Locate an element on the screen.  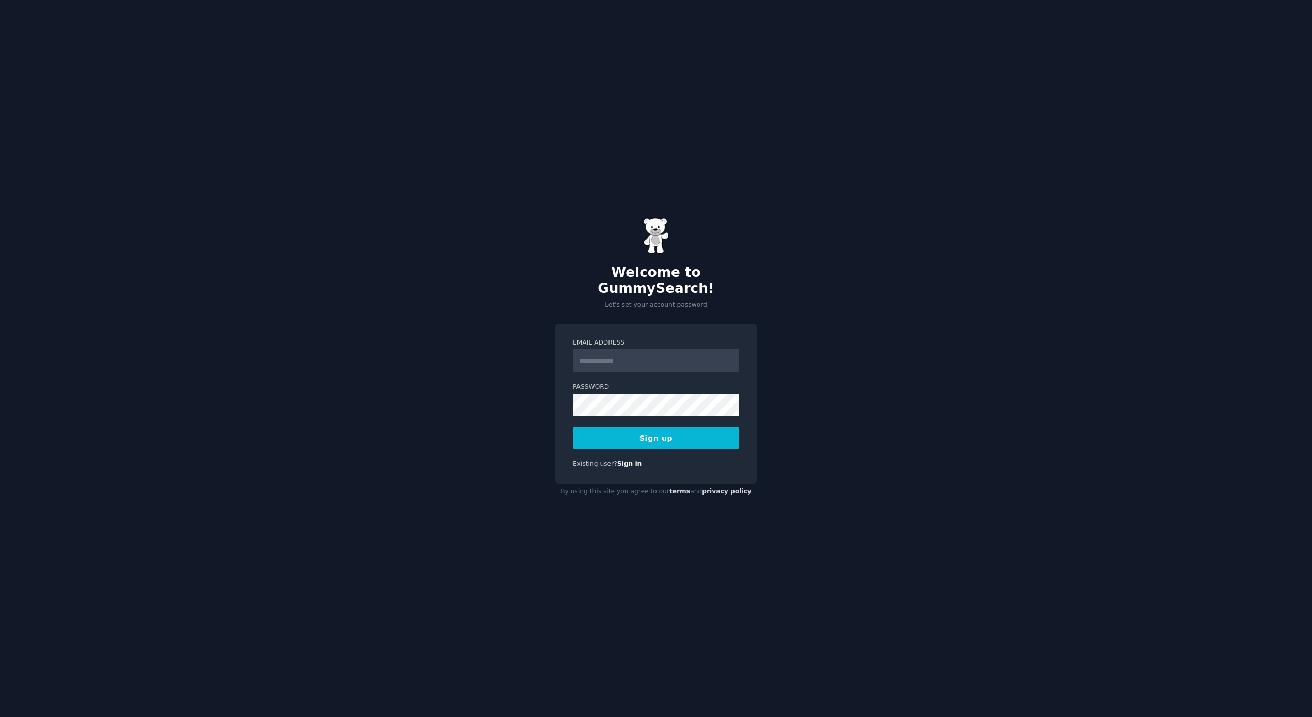
label: Password is located at coordinates (656, 388).